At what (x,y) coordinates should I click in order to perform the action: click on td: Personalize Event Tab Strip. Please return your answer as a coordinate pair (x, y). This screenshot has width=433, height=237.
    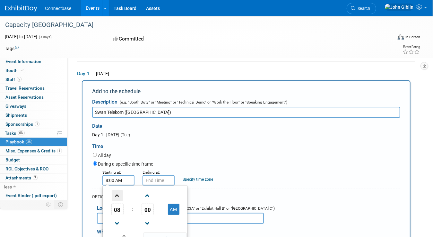
    Looking at the image, I should click on (49, 204).